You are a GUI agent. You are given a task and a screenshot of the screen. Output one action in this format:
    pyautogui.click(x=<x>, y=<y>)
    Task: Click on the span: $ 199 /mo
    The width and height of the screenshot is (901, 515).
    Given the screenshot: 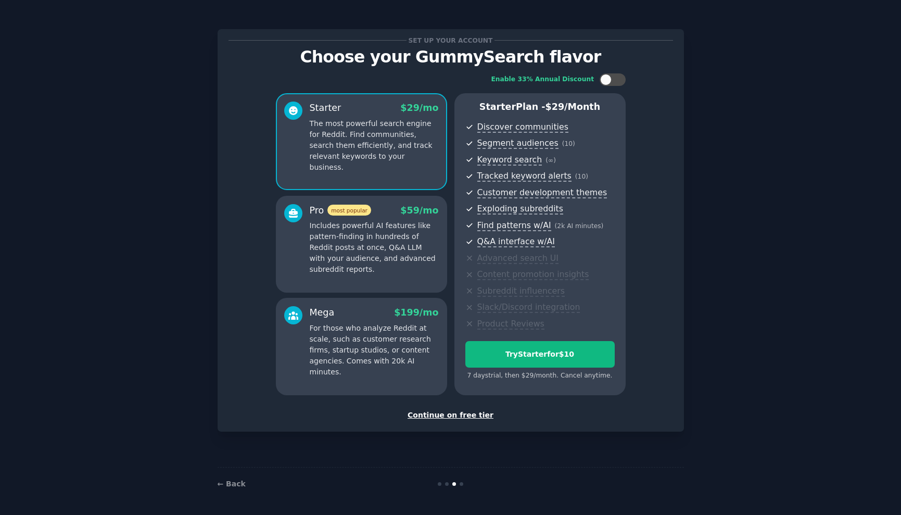 What is the action you would take?
    pyautogui.click(x=416, y=312)
    